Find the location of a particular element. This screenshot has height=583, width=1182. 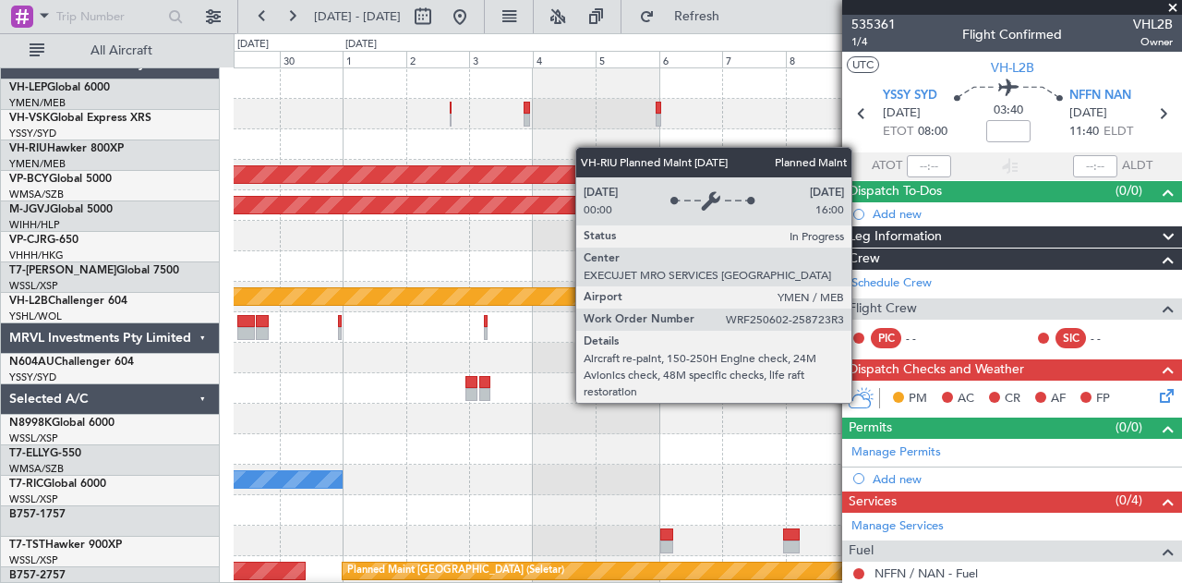

button: UTC is located at coordinates (862, 65).